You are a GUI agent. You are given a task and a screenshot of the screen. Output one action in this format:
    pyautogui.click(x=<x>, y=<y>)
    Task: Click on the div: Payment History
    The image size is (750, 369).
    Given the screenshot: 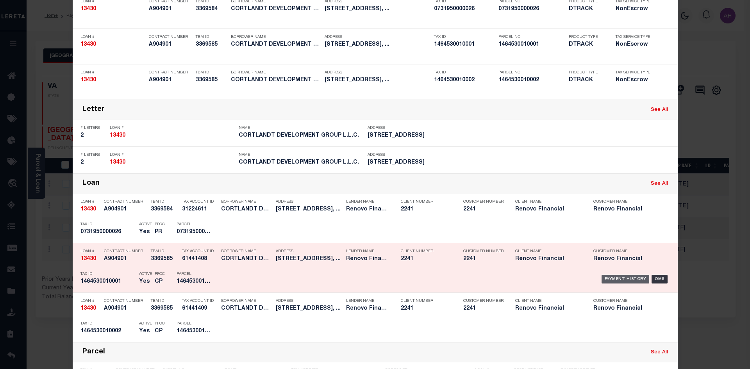 What is the action you would take?
    pyautogui.click(x=625, y=279)
    